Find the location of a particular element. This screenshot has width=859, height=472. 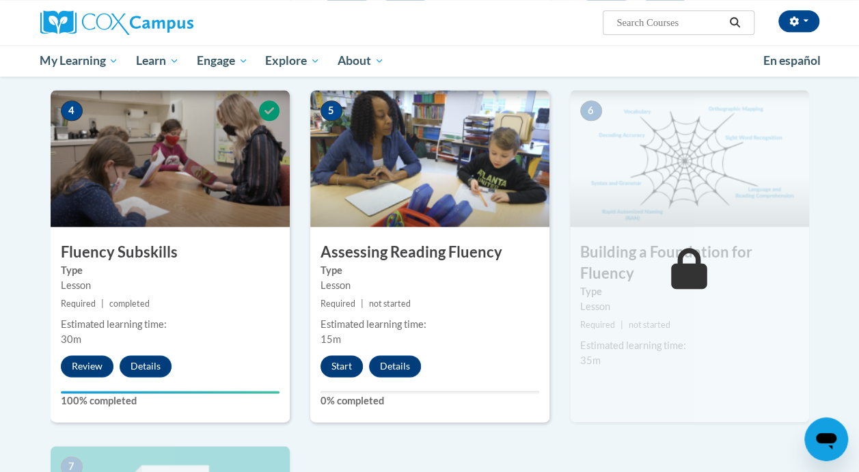

input: Search Courses is located at coordinates (670, 23).